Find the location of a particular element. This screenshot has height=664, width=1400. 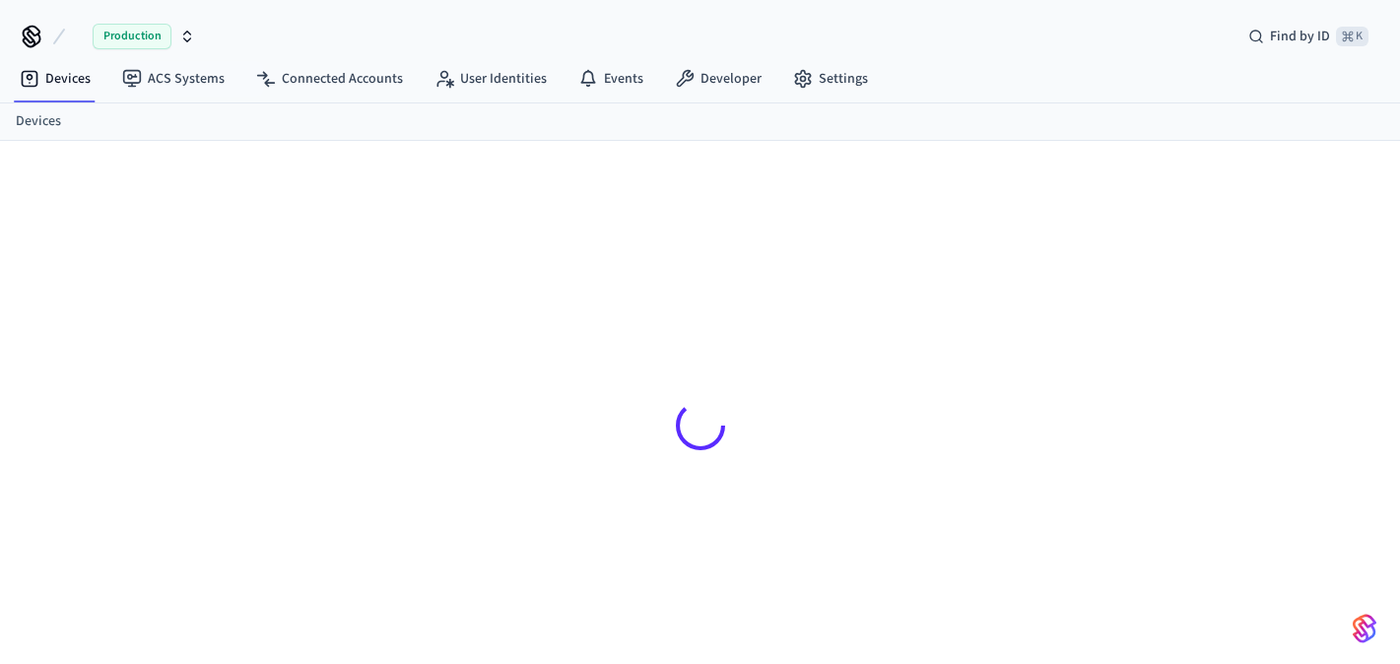

img: SeamLogoGradient.69752ec5.svg is located at coordinates (1364, 628).